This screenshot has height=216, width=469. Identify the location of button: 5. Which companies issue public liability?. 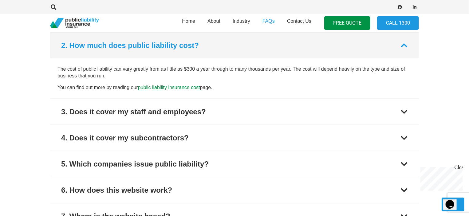
(234, 164).